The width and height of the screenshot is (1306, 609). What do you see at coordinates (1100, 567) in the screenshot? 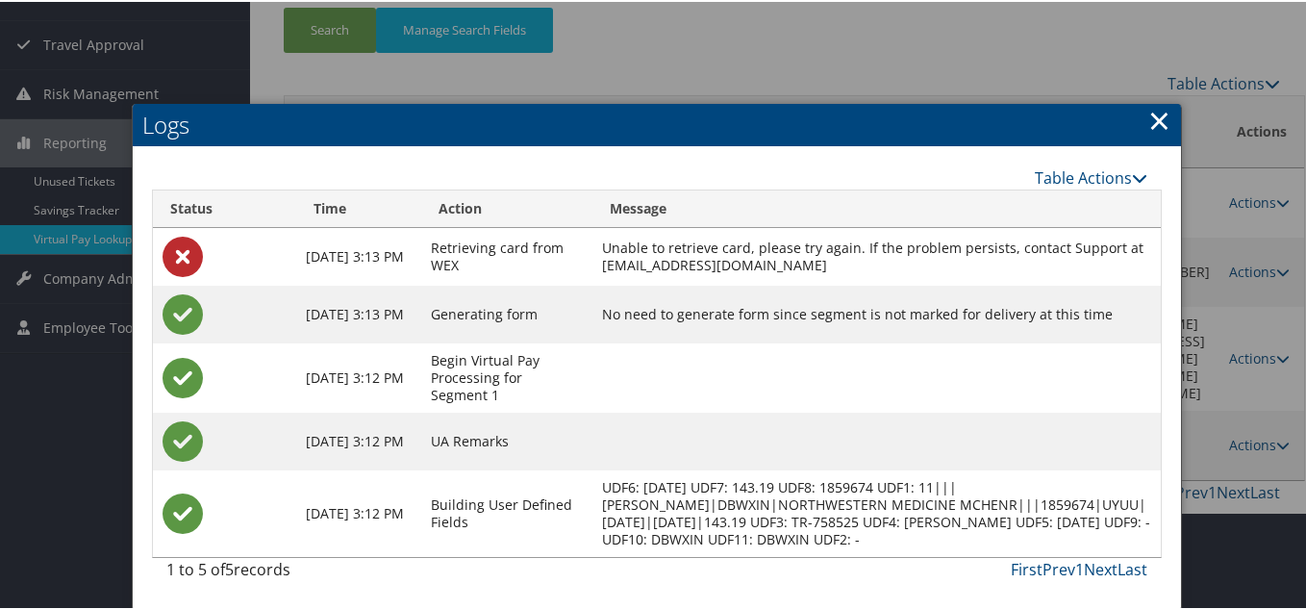
I see `a: Next` at bounding box center [1100, 567].